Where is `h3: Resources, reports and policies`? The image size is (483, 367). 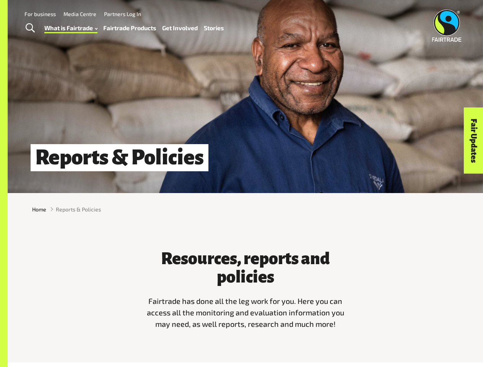
h3: Resources, reports and policies is located at coordinates (245, 268).